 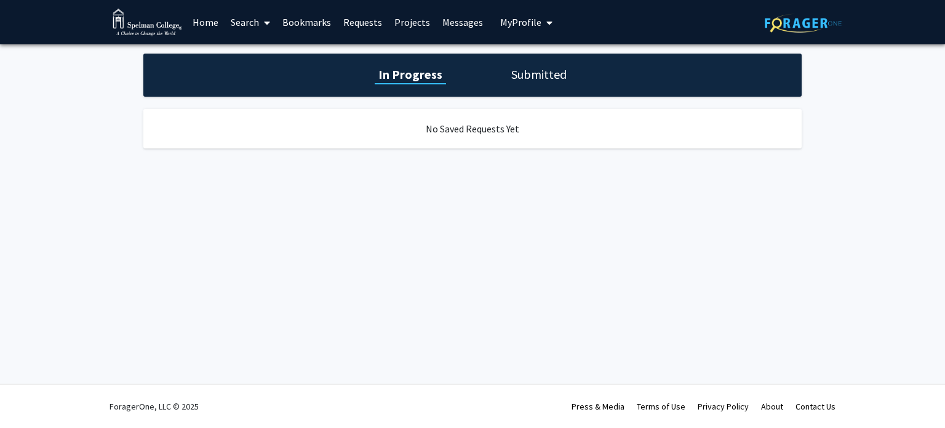 What do you see at coordinates (539, 74) in the screenshot?
I see `h1: Submitted` at bounding box center [539, 74].